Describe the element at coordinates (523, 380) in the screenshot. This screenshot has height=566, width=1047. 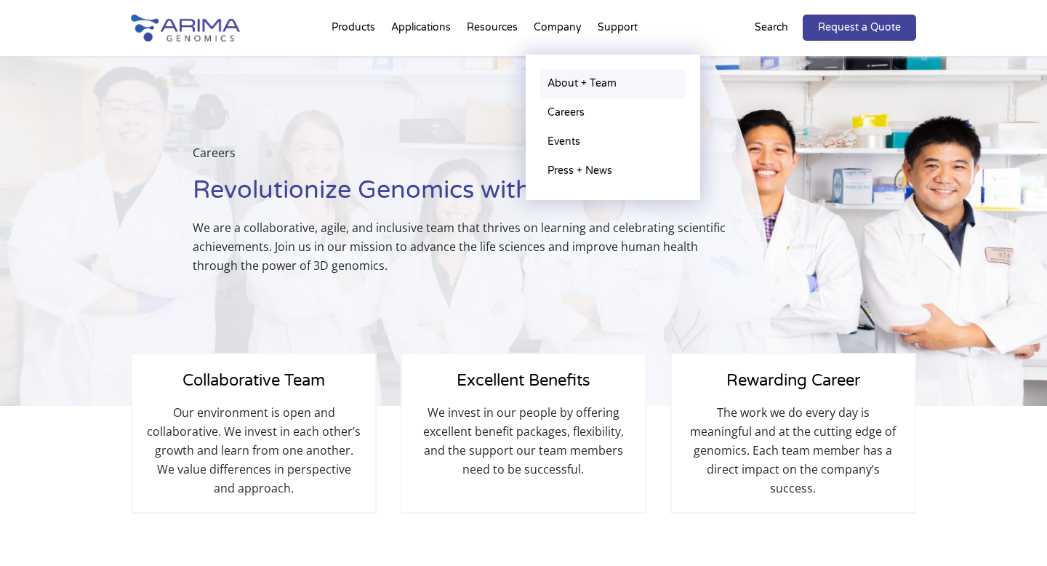
I see `span: Excellent Benefits` at that location.